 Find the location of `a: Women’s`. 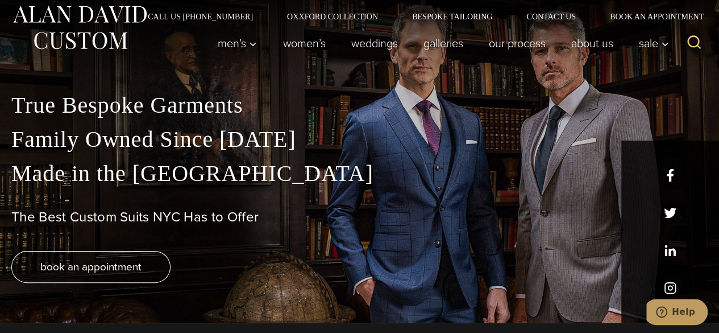

a: Women’s is located at coordinates (304, 43).